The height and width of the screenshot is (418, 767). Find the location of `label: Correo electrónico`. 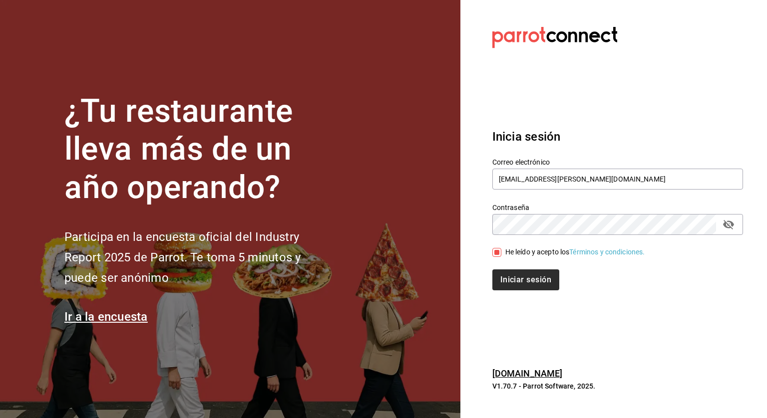

label: Correo electrónico is located at coordinates (618, 162).